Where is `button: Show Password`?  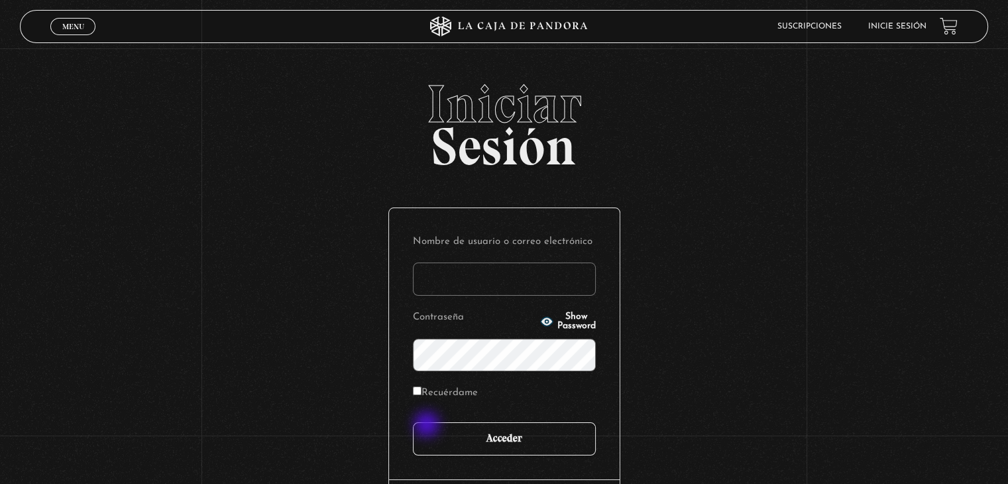 button: Show Password is located at coordinates (568, 322).